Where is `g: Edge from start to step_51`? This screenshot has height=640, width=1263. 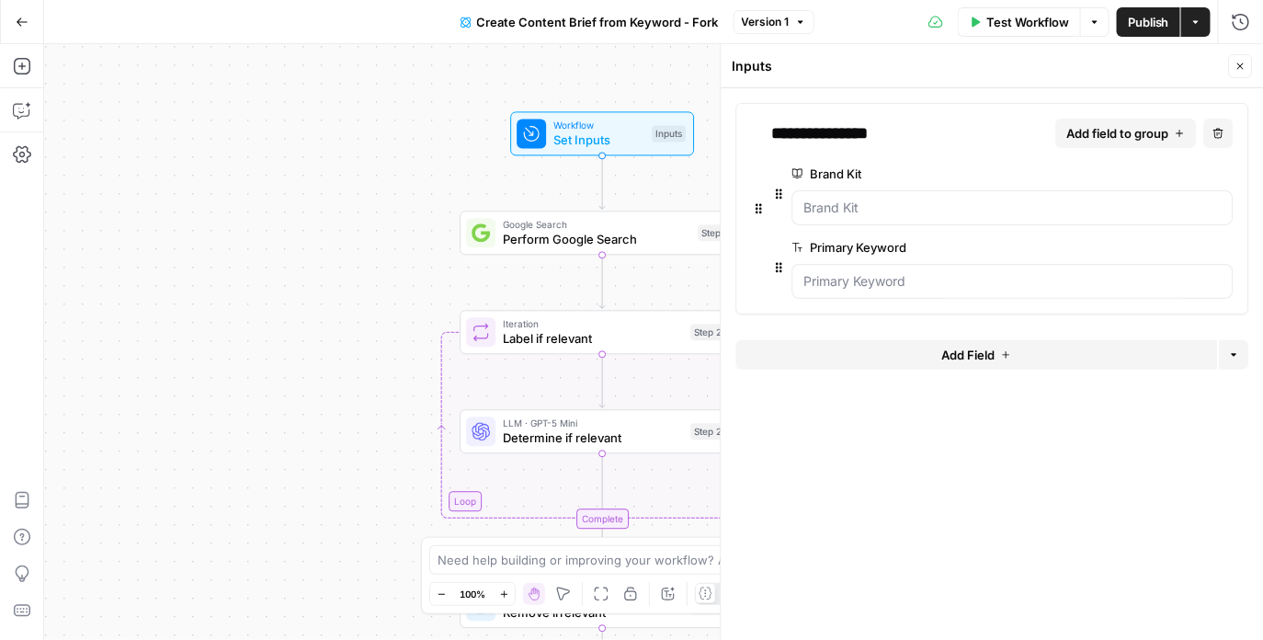 g: Edge from start to step_51 is located at coordinates (602, 182).